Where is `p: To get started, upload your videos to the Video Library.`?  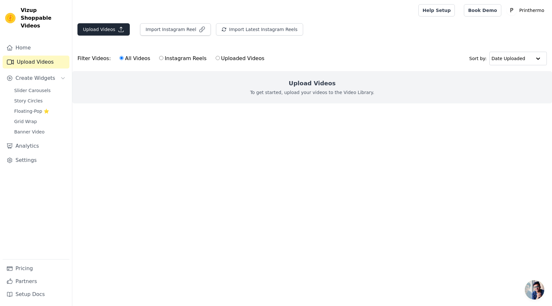 p: To get started, upload your videos to the Video Library. is located at coordinates (312, 92).